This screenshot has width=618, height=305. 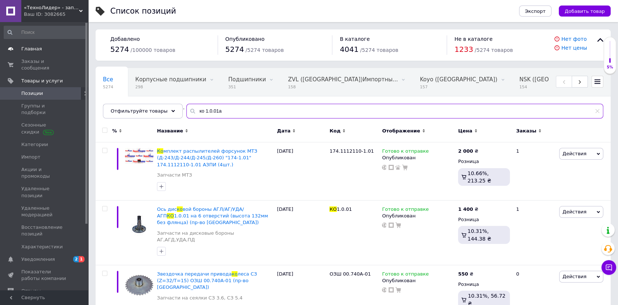 What do you see at coordinates (463, 49) in the screenshot?
I see `span: 1233` at bounding box center [463, 49].